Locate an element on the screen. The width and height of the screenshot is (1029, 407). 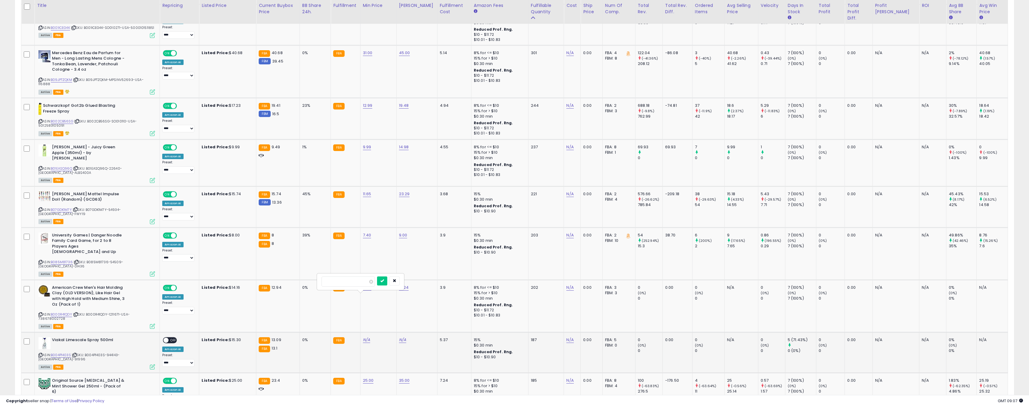
div: 23% is located at coordinates (314, 106).